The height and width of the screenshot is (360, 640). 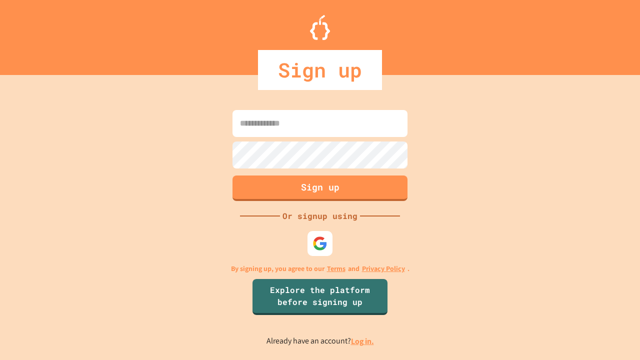 What do you see at coordinates (383, 268) in the screenshot?
I see `a: Privacy Policy` at bounding box center [383, 268].